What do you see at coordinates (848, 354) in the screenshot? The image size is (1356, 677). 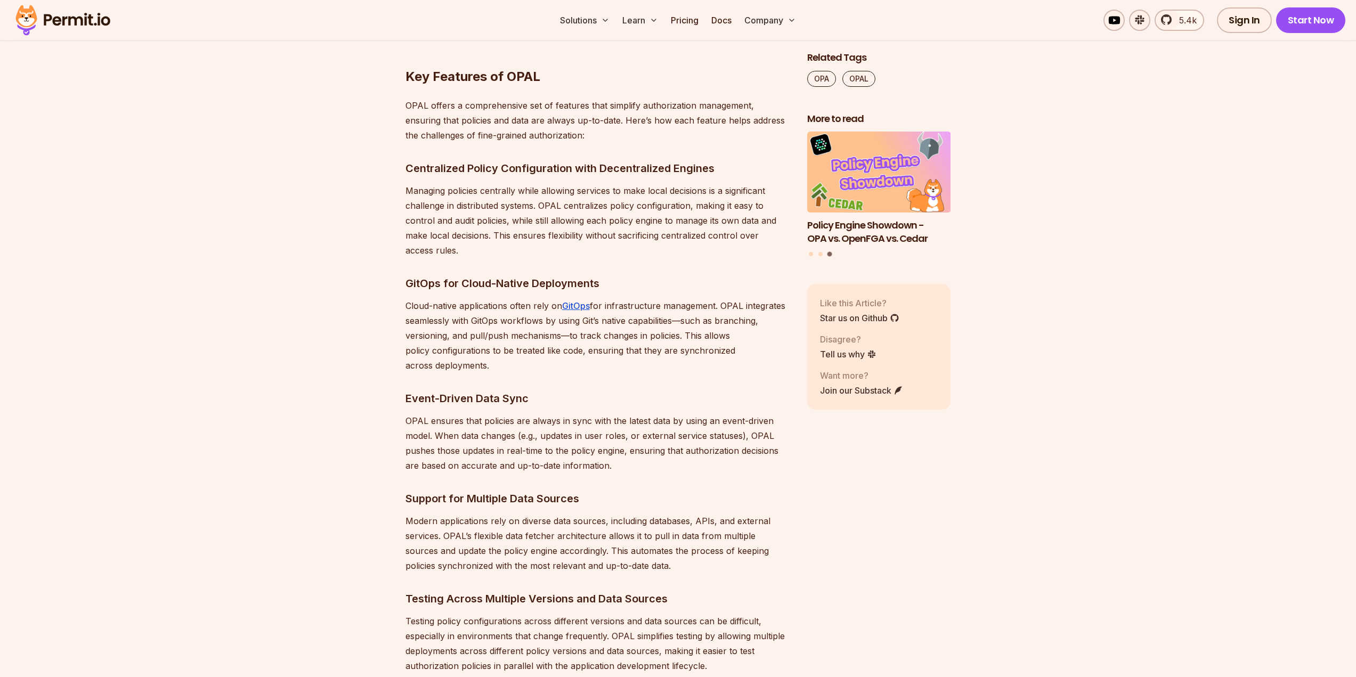 I see `a: Tell us why` at bounding box center [848, 354].